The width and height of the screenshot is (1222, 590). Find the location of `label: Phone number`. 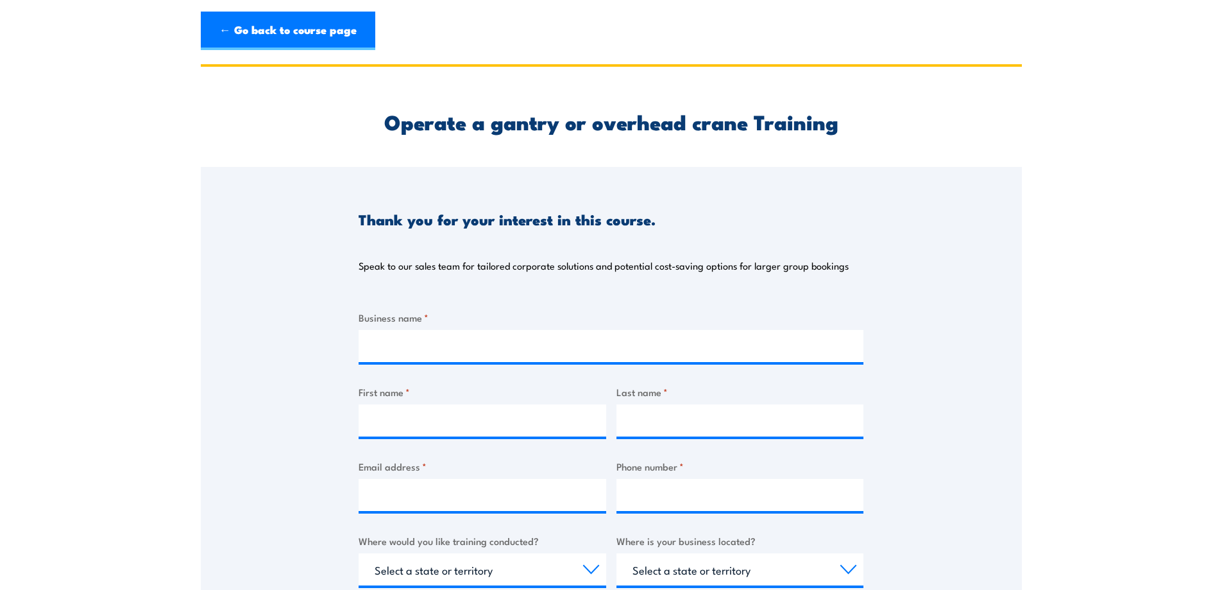

label: Phone number is located at coordinates (741, 466).